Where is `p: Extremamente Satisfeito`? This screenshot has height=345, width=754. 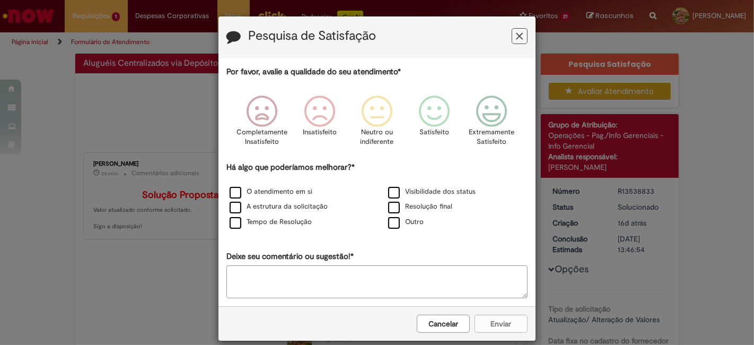
p: Extremamente Satisfeito is located at coordinates (492, 137).